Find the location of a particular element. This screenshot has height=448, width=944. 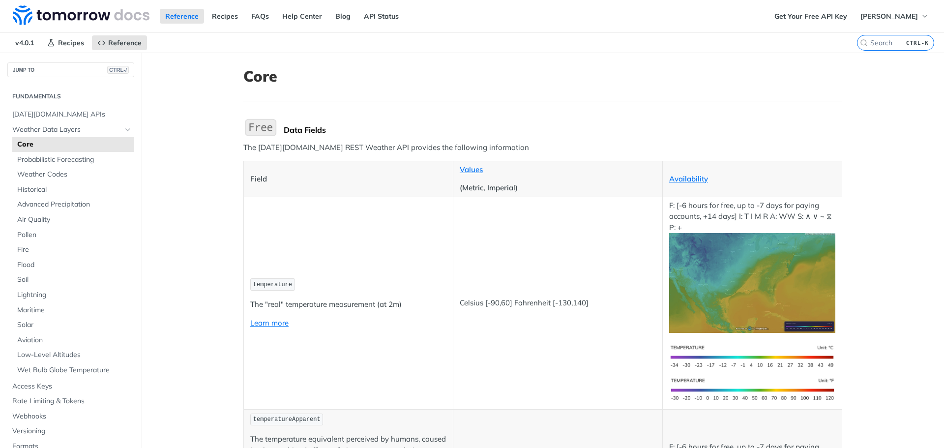

span: Wet Bulb Globe Temperature is located at coordinates (74, 370).